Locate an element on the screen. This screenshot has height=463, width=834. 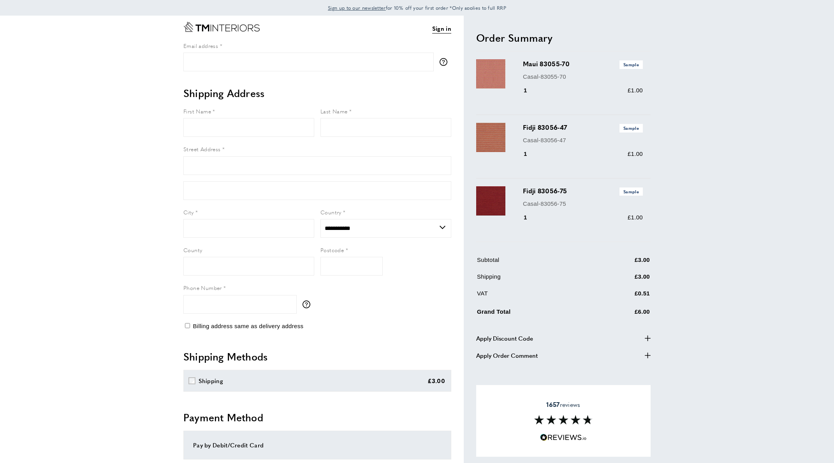
td: Grand Total is located at coordinates (536, 314).